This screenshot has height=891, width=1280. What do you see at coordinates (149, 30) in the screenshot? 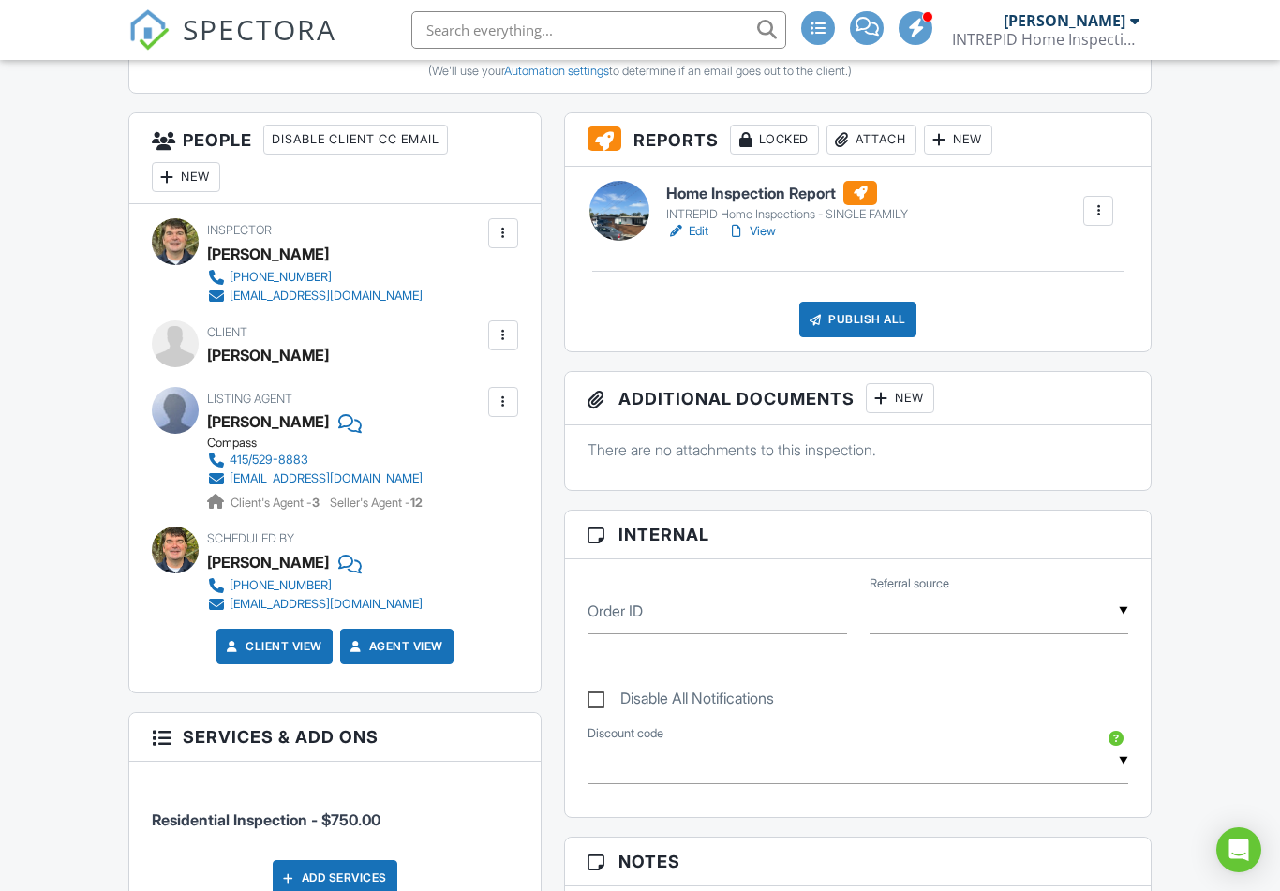
I see `img: The Best Home Inspection Software - Spectora` at bounding box center [149, 30].